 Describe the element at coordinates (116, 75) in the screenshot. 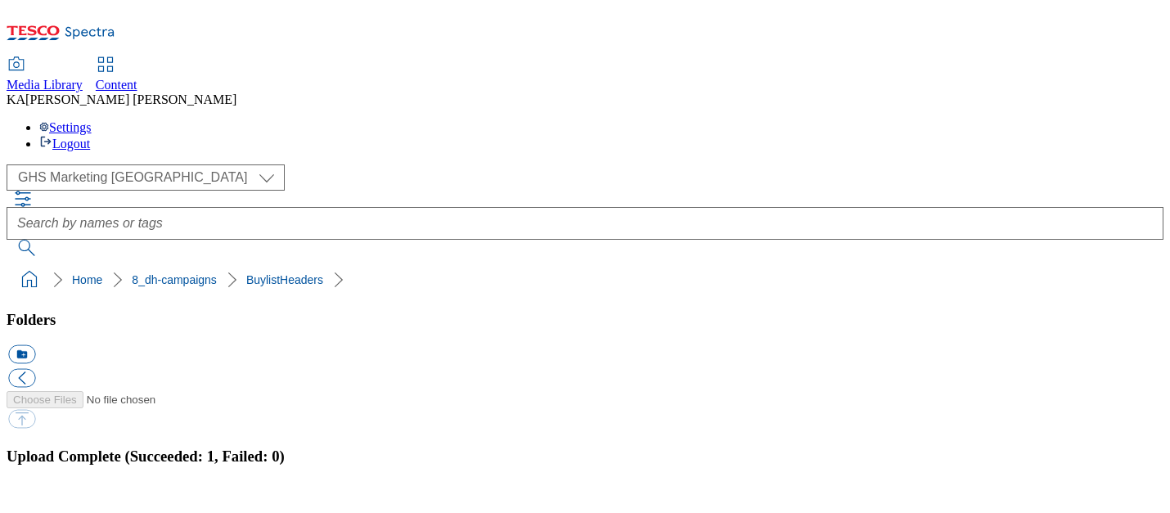

I see `a: Content` at that location.